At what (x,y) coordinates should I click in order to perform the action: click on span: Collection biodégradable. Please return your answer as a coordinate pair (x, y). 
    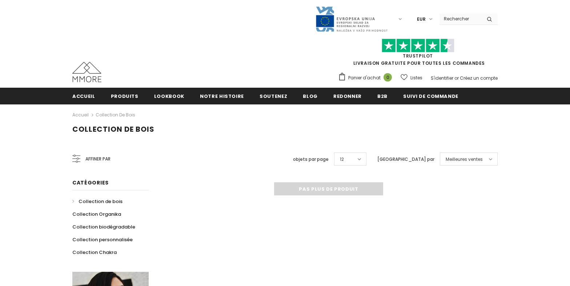
    Looking at the image, I should click on (104, 227).